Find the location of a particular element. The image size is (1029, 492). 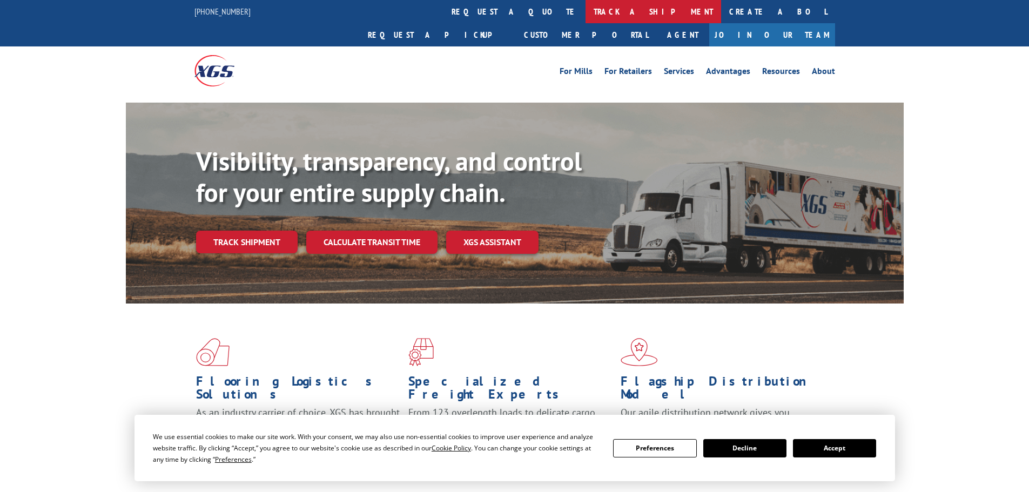

button: Preferences is located at coordinates (655, 448).